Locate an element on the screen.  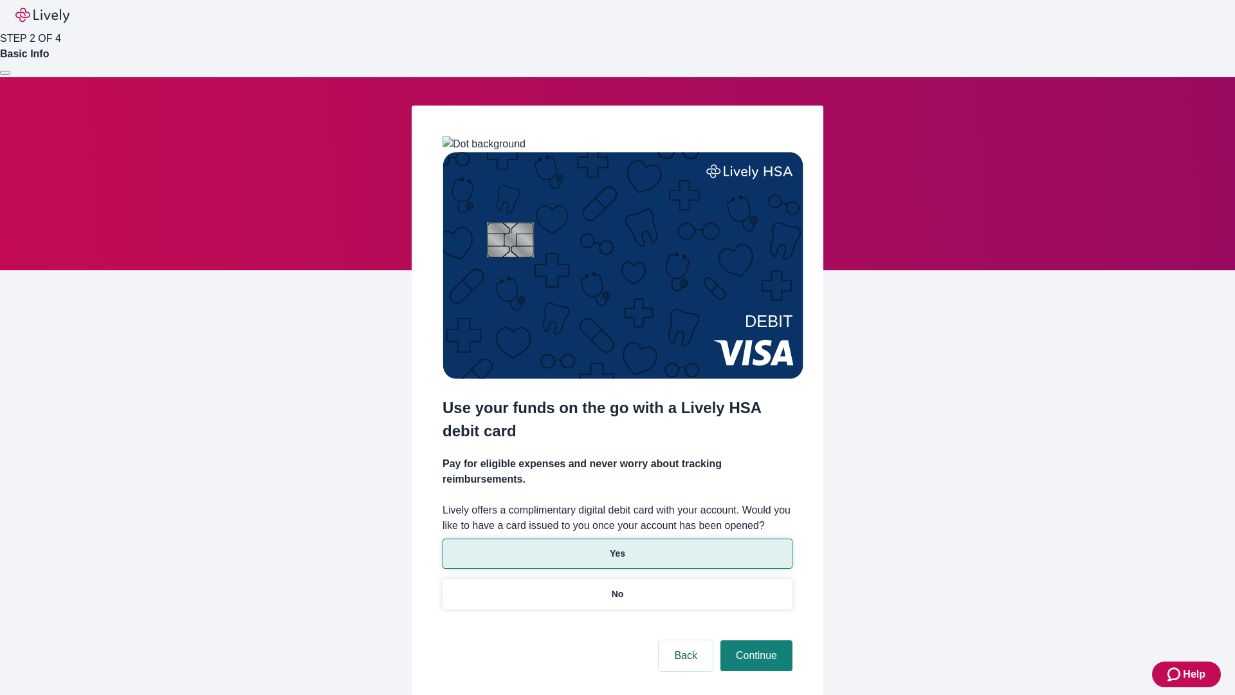
span: Help is located at coordinates (1194, 674).